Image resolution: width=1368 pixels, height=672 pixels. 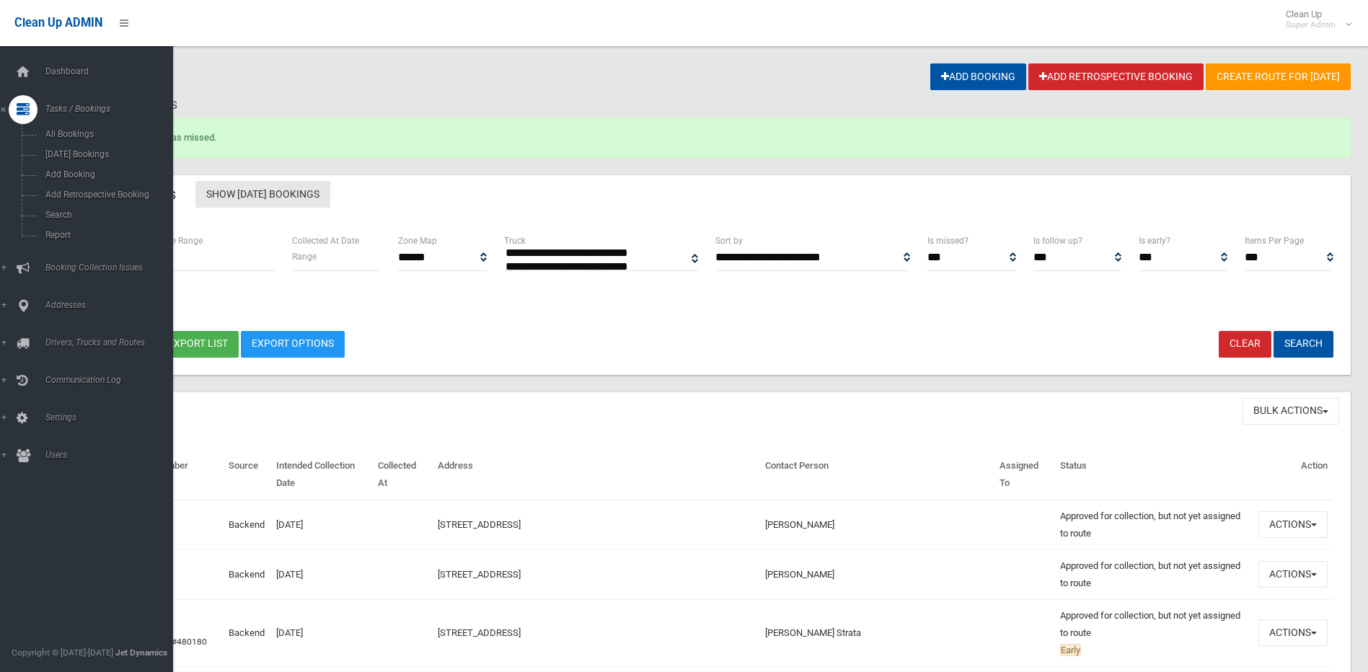 What do you see at coordinates (113, 71) in the screenshot?
I see `span: Dashboard` at bounding box center [113, 71].